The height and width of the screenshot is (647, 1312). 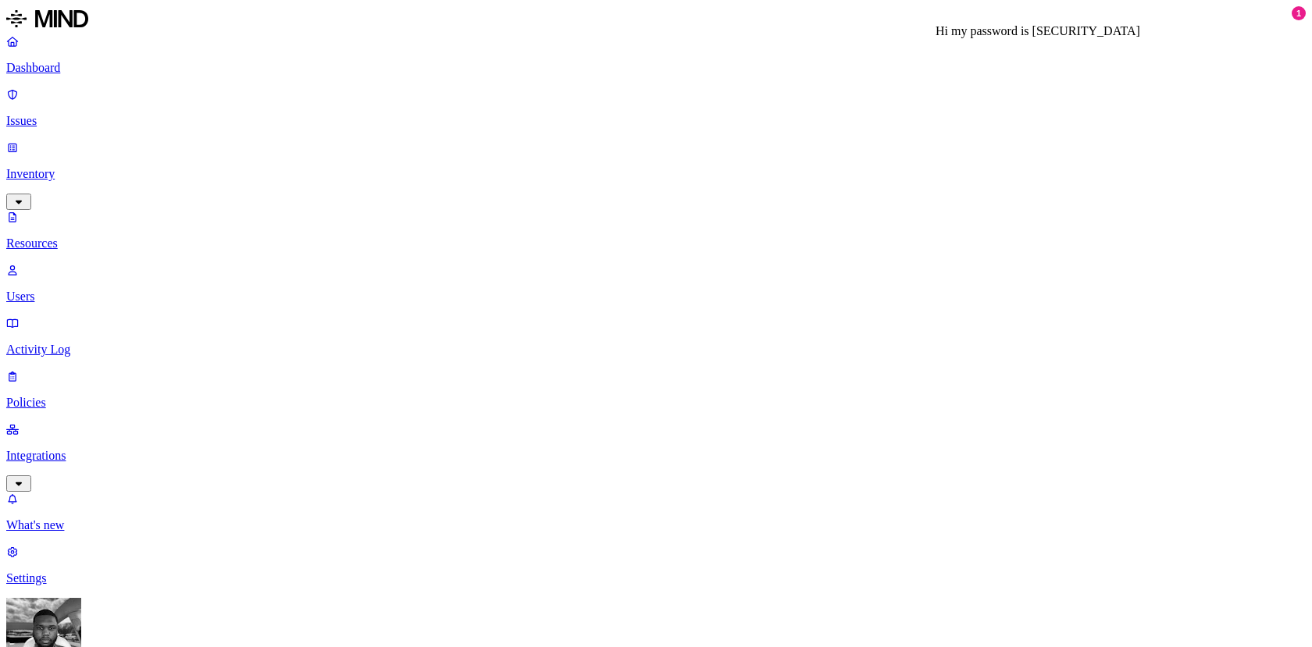 I want to click on p: Users, so click(x=656, y=297).